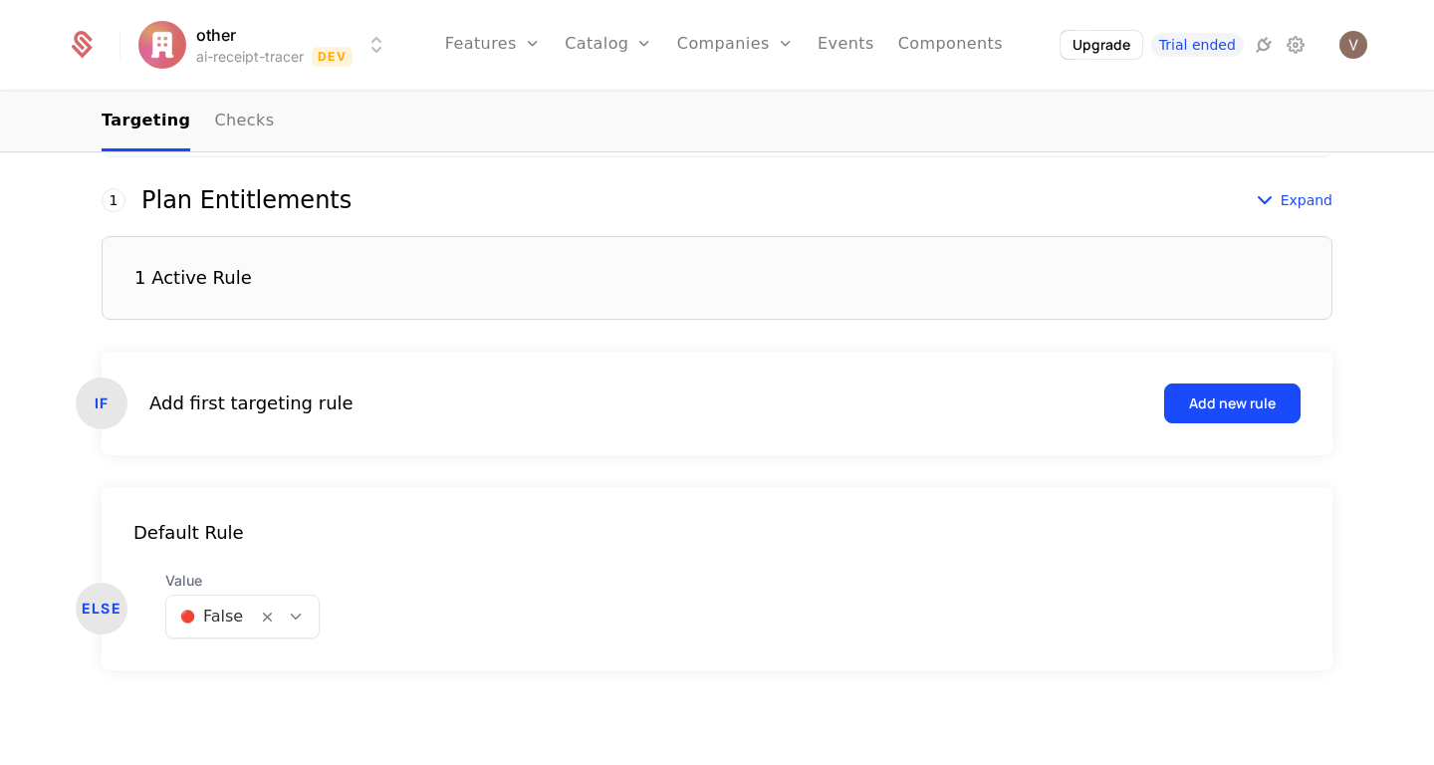 The height and width of the screenshot is (765, 1434). Describe the element at coordinates (1354, 45) in the screenshot. I see `button: Open user button` at that location.